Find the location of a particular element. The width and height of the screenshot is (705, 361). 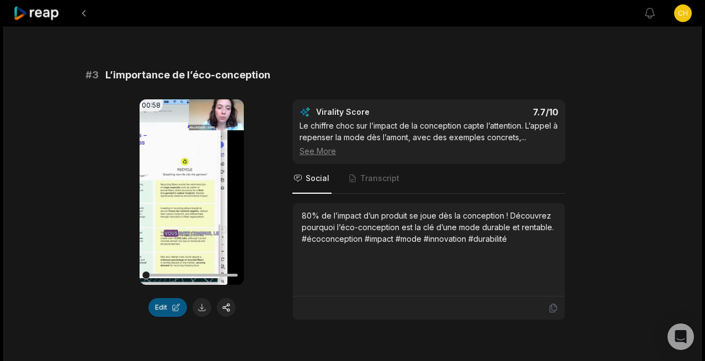

div: 7.7 /10 is located at coordinates (499, 112).